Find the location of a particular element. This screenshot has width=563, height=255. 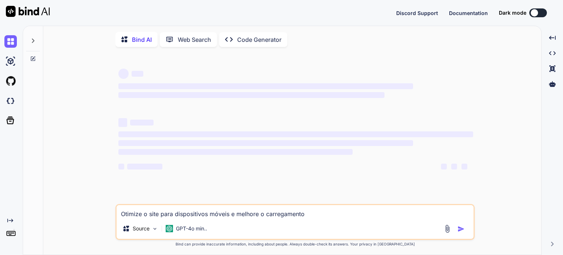

p: Bind AI is located at coordinates (142, 40).